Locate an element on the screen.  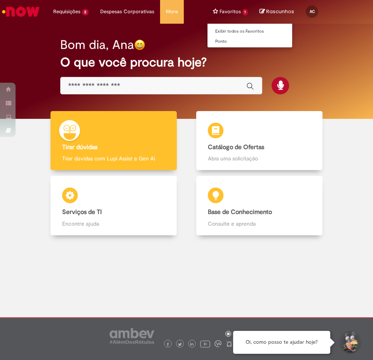
p: Encontre ajuda is located at coordinates (113, 224).